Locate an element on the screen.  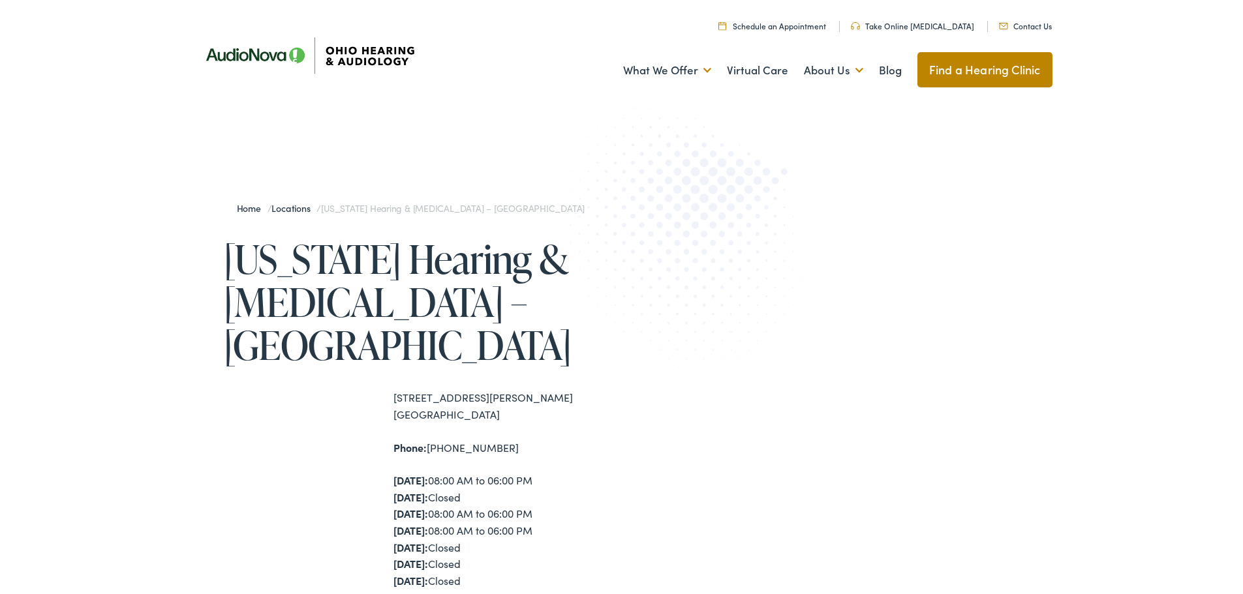
strong: Phone: is located at coordinates (410, 448).